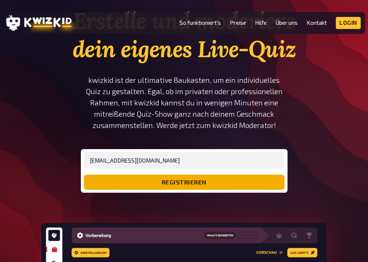  What do you see at coordinates (184, 160) in the screenshot?
I see `input: quizmaster@yourdomain.com` at bounding box center [184, 160].